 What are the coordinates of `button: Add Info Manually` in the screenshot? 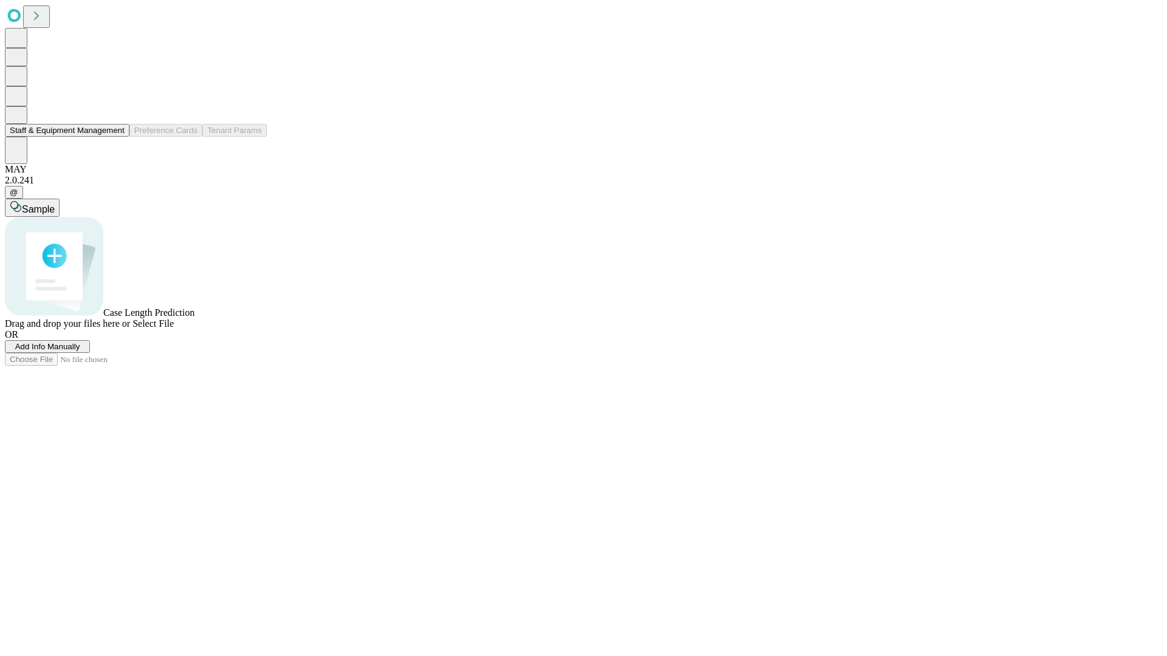 It's located at (47, 346).